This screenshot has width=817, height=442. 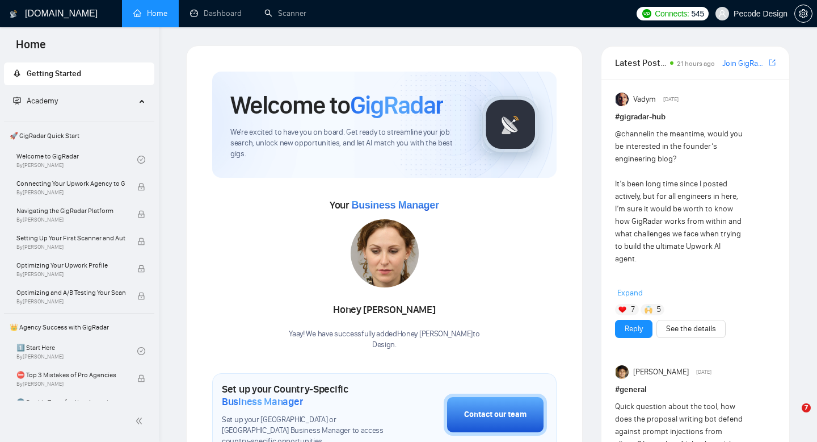 I want to click on span: @channel, so click(x=632, y=133).